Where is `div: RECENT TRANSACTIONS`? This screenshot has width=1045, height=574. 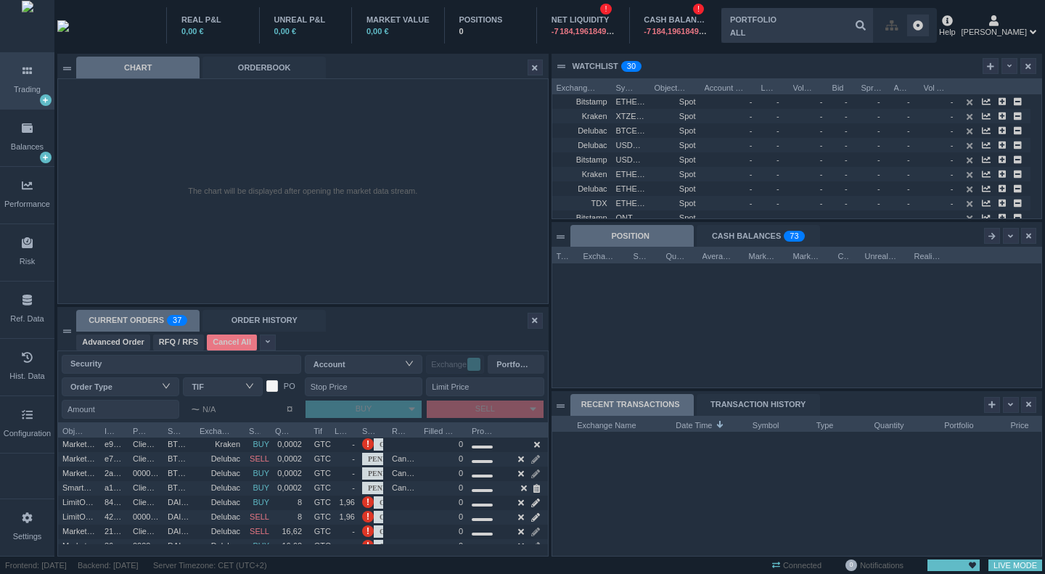 div: RECENT TRANSACTIONS is located at coordinates (632, 405).